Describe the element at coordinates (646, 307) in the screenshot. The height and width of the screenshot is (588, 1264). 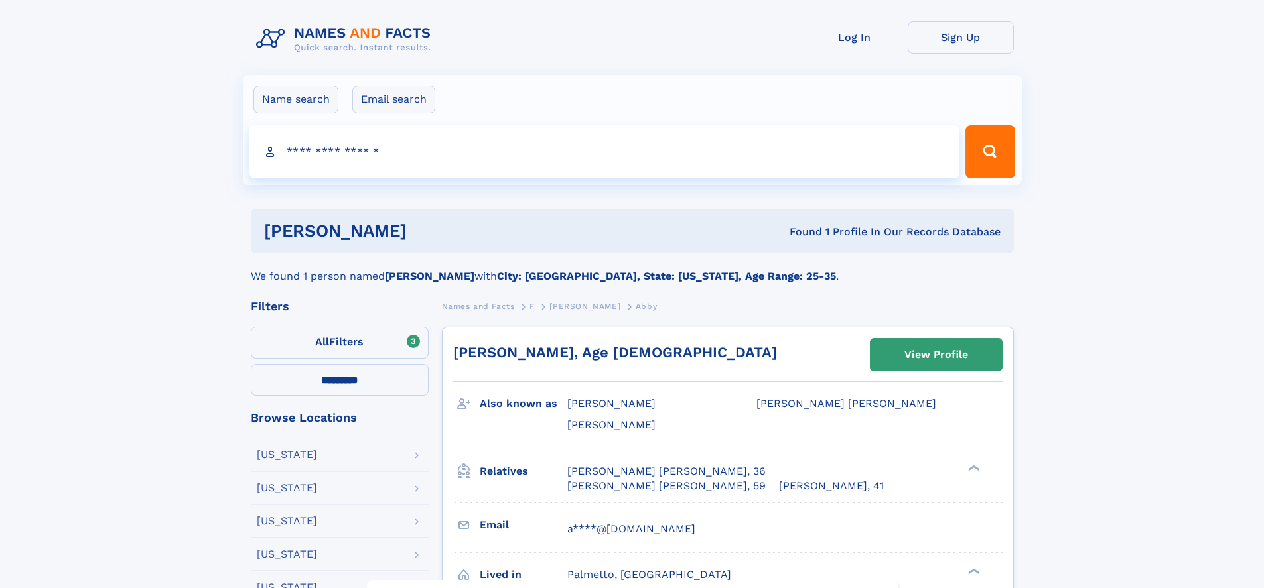
I see `span: Abby` at that location.